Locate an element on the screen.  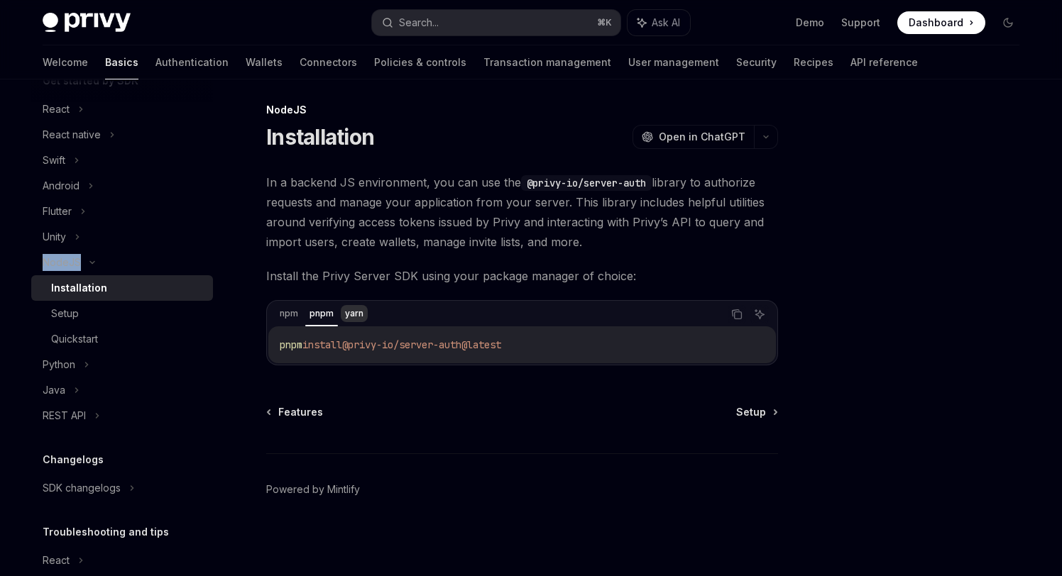
a: Installation is located at coordinates (122, 288).